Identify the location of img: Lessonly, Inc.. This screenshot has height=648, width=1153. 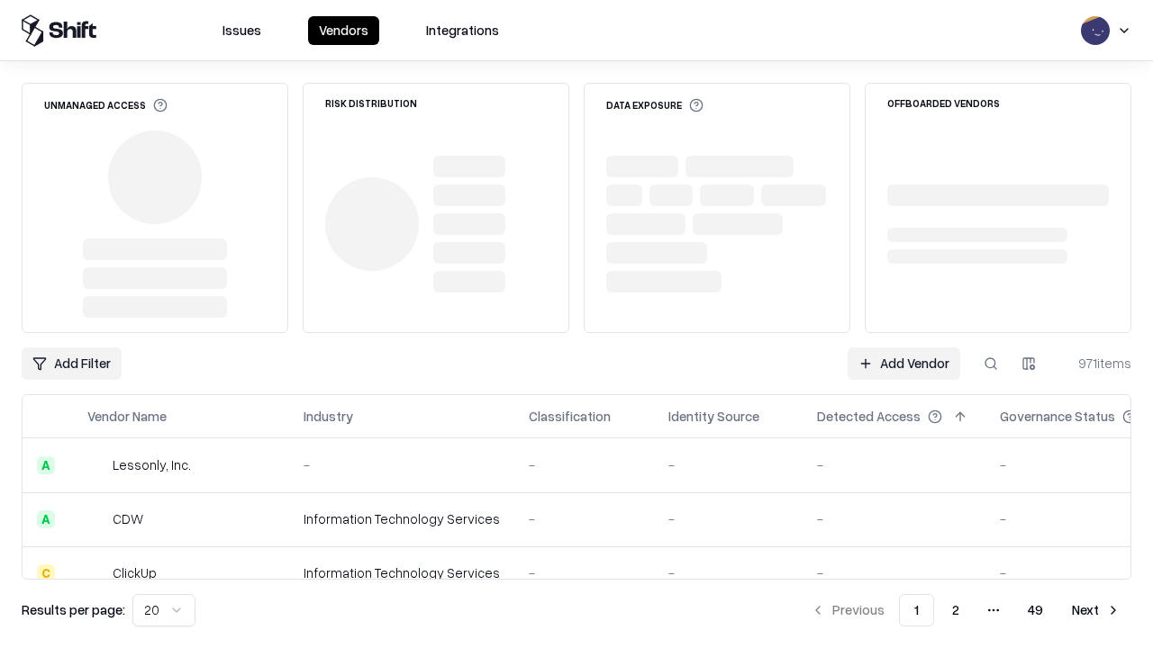
(96, 466).